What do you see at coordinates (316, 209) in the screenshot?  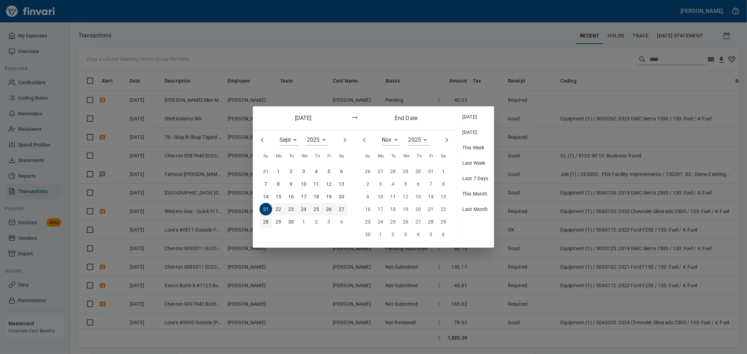 I see `p: 25` at bounding box center [316, 209].